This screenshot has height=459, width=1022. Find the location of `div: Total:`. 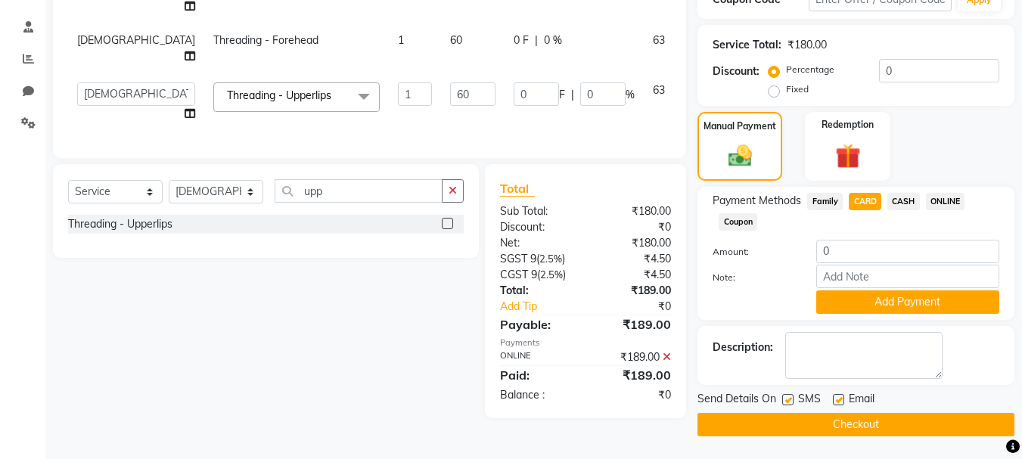

div: Total: is located at coordinates (537, 290).